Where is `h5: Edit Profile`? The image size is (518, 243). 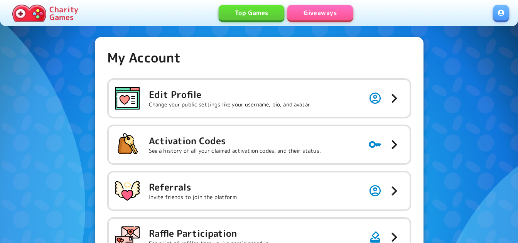
h5: Edit Profile is located at coordinates (230, 95).